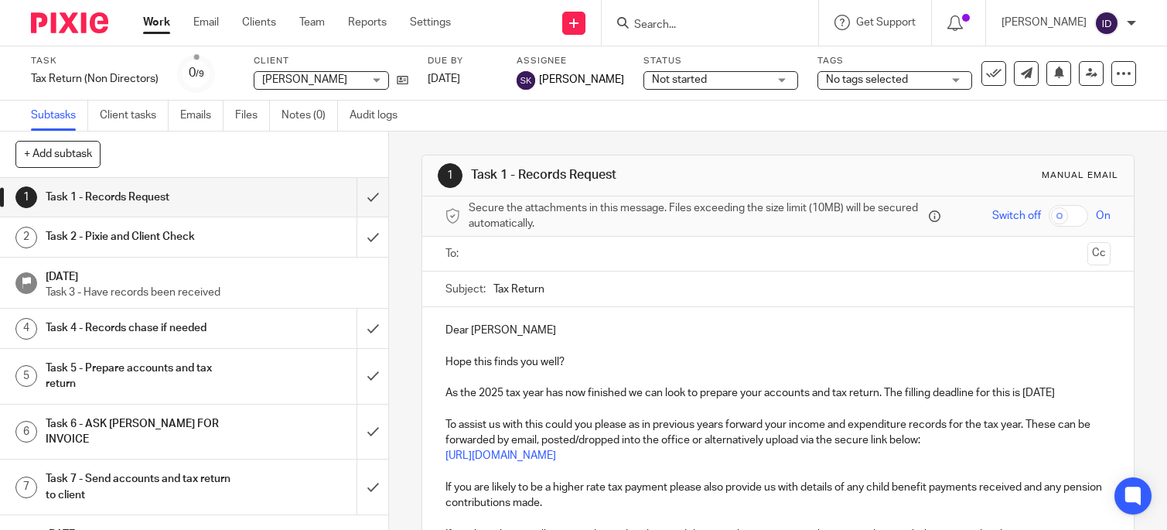 This screenshot has height=530, width=1167. Describe the element at coordinates (144, 486) in the screenshot. I see `h1: Task 7 - Send accounts and tax return to client` at that location.